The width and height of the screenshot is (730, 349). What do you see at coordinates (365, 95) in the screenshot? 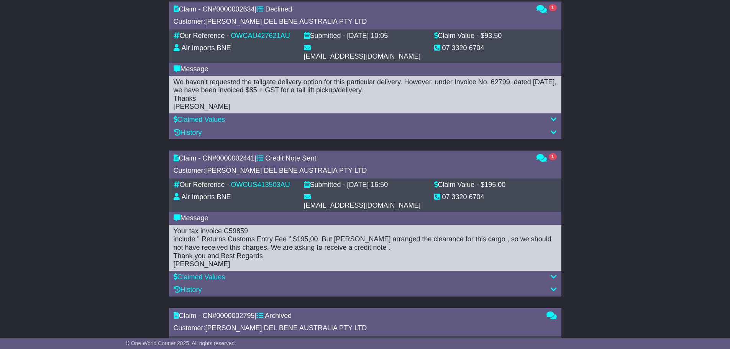
I see `div: We haven't requested the tailgate delivery option for this particular delivery. However, under In...` at bounding box center [365, 95].